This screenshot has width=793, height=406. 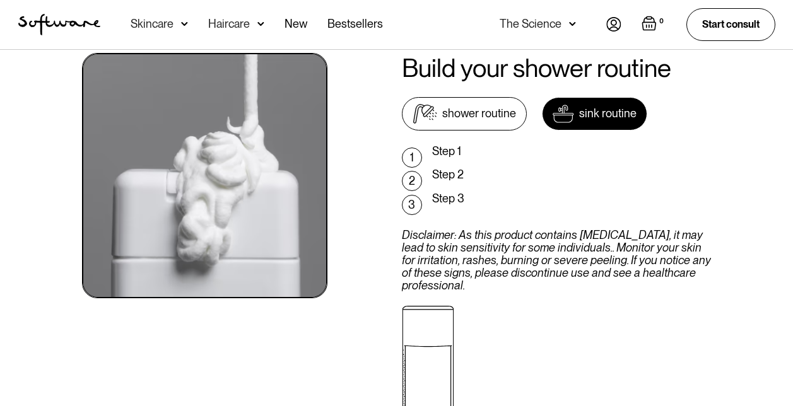 What do you see at coordinates (412, 181) in the screenshot?
I see `div: 2` at bounding box center [412, 181].